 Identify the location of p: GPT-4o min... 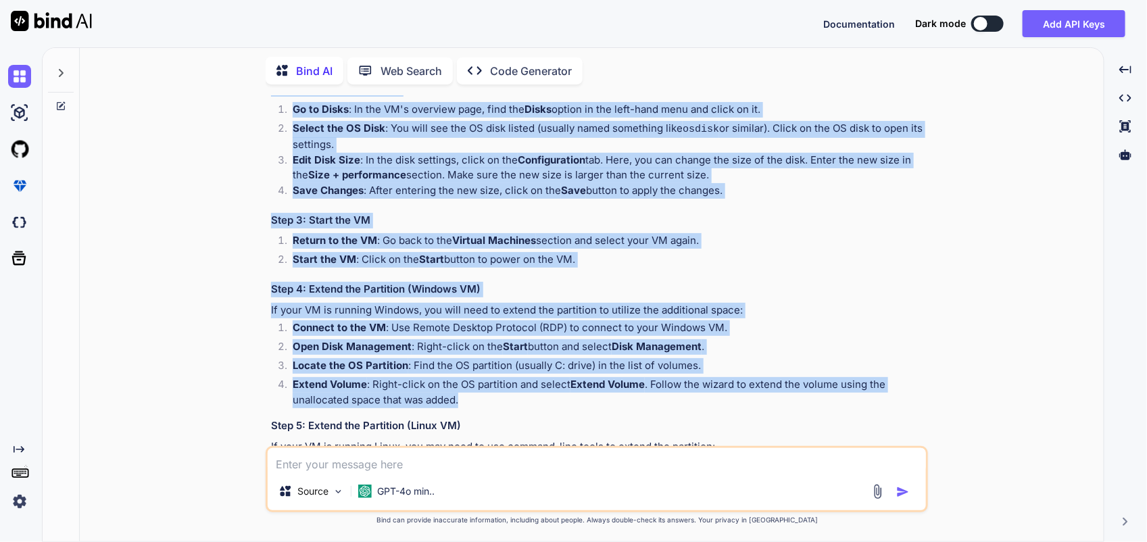
(406, 491).